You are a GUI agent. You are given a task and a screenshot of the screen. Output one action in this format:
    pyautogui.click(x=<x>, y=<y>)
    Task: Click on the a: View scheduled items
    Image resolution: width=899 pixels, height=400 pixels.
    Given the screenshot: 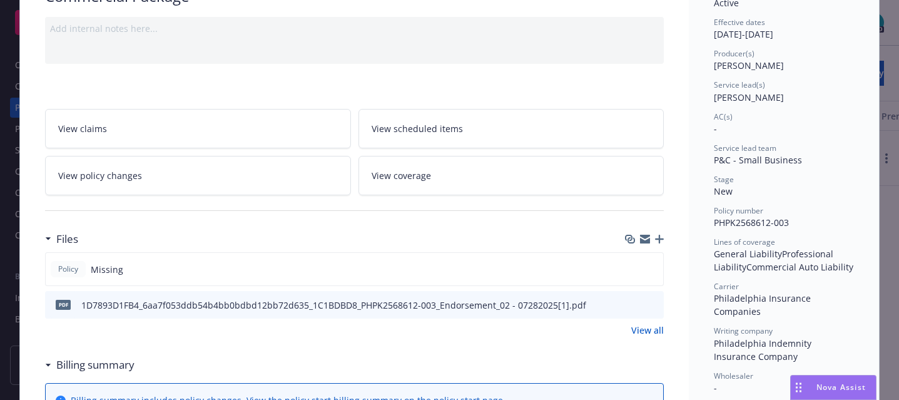 What is the action you would take?
    pyautogui.click(x=511, y=128)
    